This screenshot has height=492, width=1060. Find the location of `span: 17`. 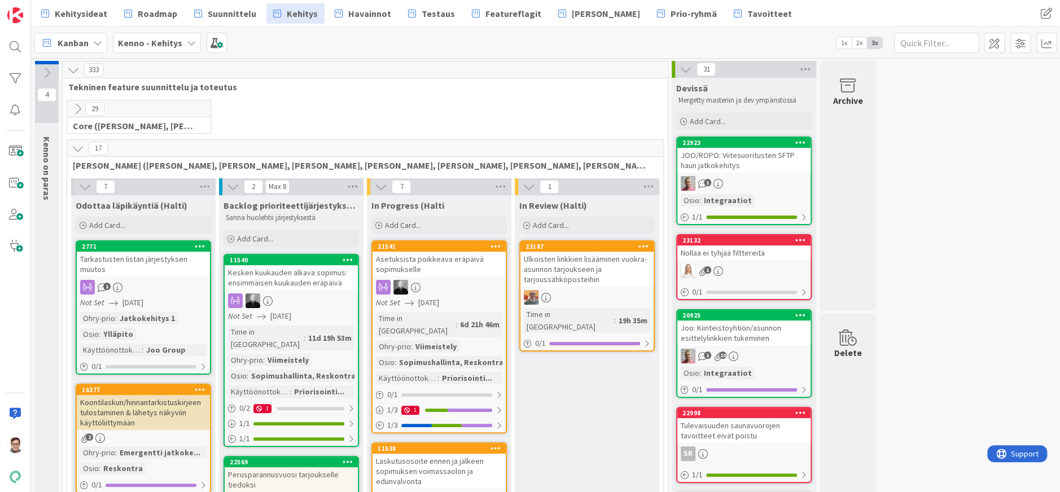

span: 17 is located at coordinates (98, 148).